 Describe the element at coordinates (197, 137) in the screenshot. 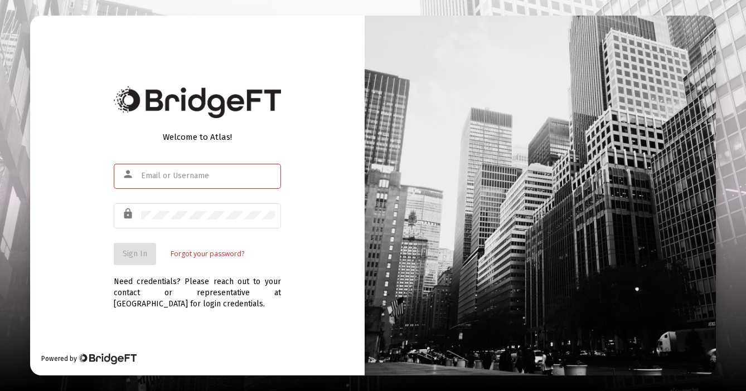

I see `div: Welcome to Atlas!` at that location.